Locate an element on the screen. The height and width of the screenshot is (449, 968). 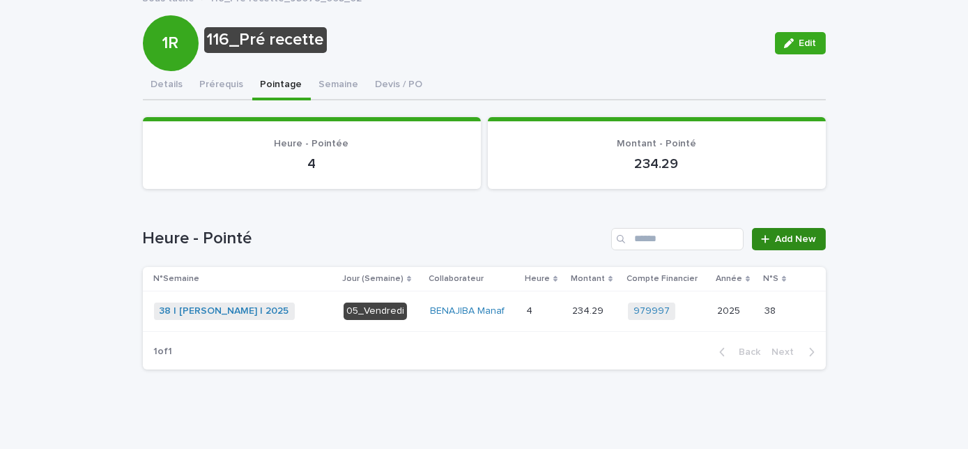
a: Add New is located at coordinates (788, 239).